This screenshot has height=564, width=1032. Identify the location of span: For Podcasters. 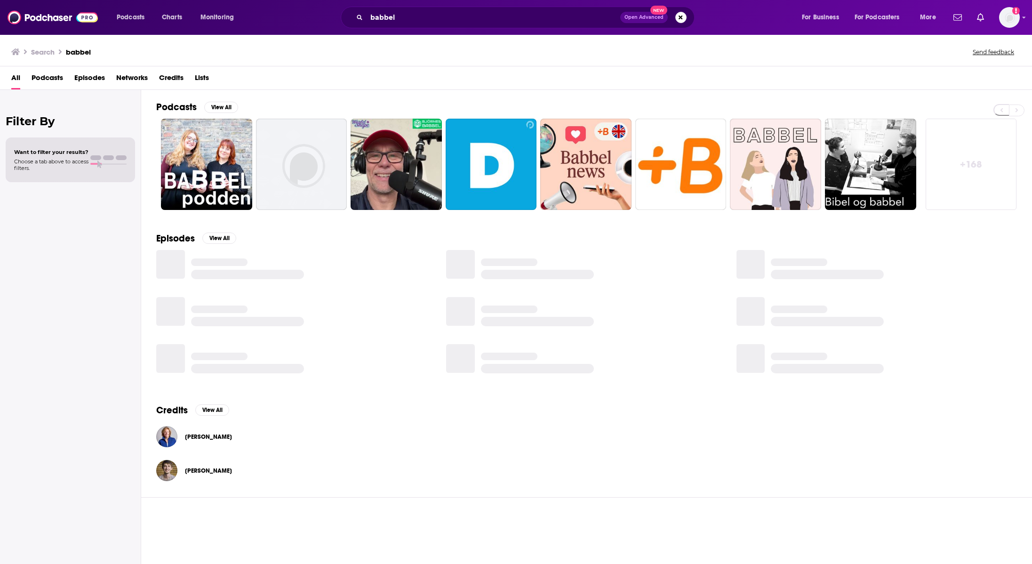
(877, 17).